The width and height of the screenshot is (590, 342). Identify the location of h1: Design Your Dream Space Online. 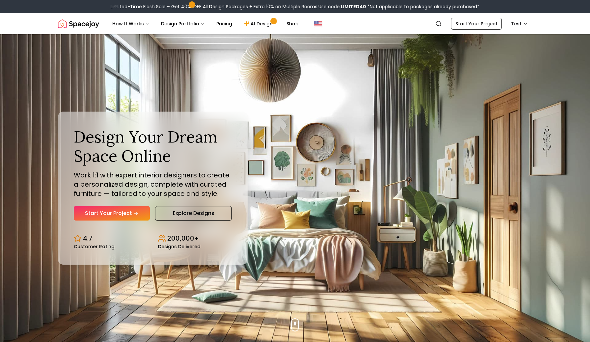
(153, 146).